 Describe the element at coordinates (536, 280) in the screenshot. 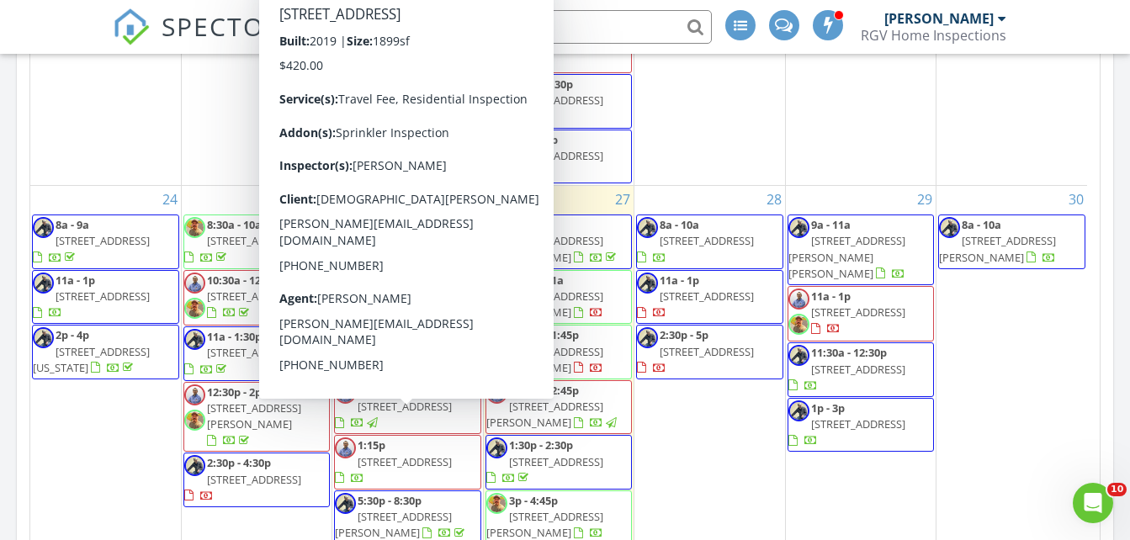

I see `span: 9:30a - 11a` at that location.